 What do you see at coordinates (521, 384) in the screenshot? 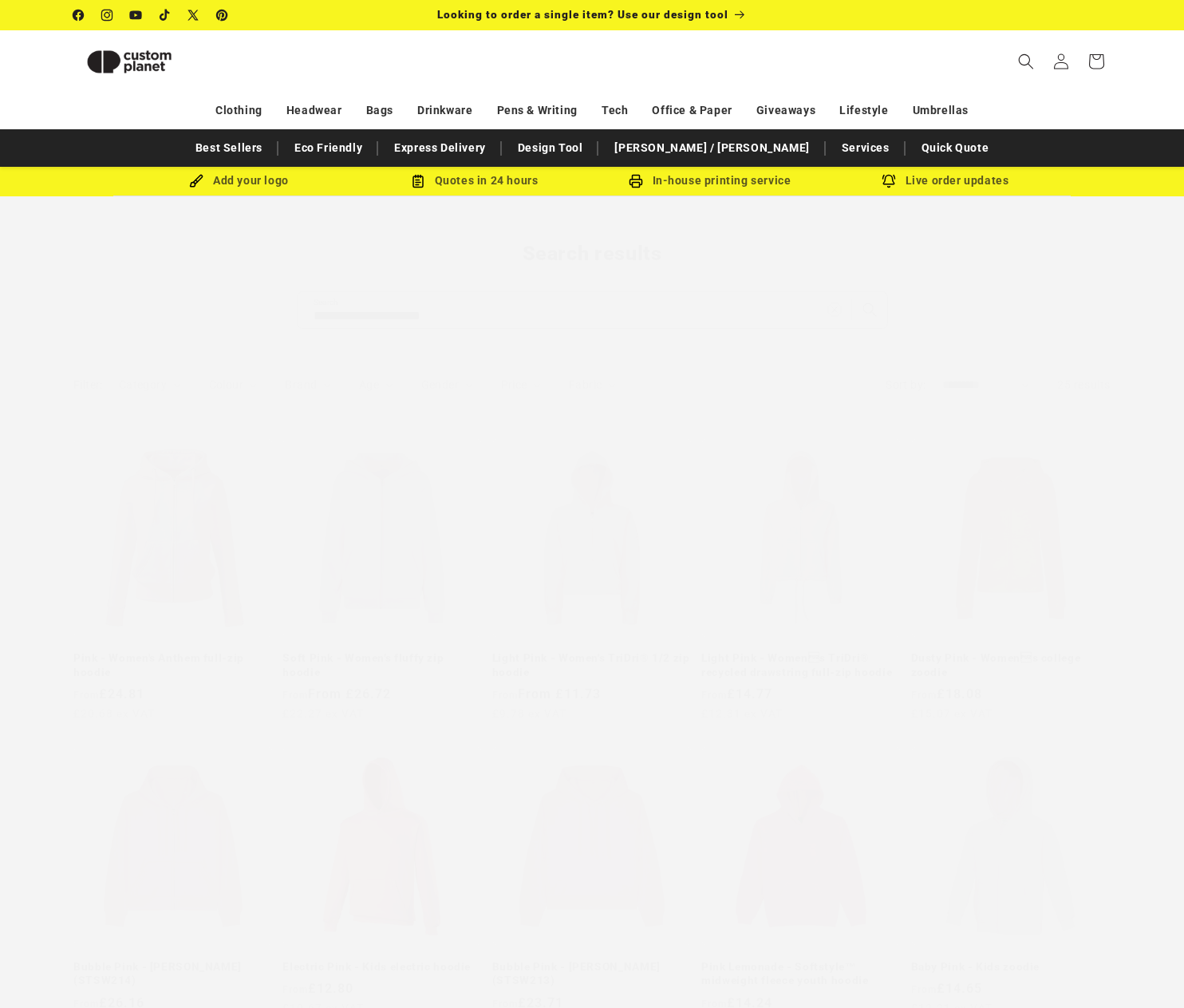
I see `summary: Price` at bounding box center [521, 384].